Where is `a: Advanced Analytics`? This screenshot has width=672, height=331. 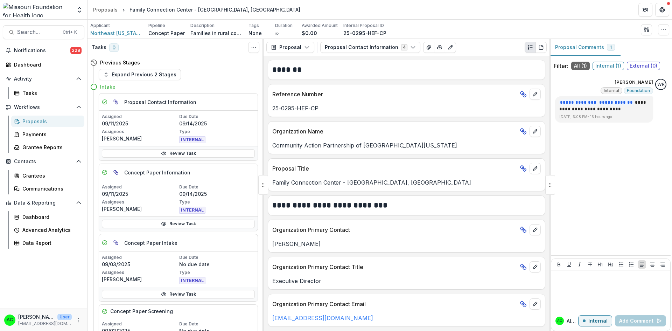 a: Advanced Analytics is located at coordinates (48, 230).